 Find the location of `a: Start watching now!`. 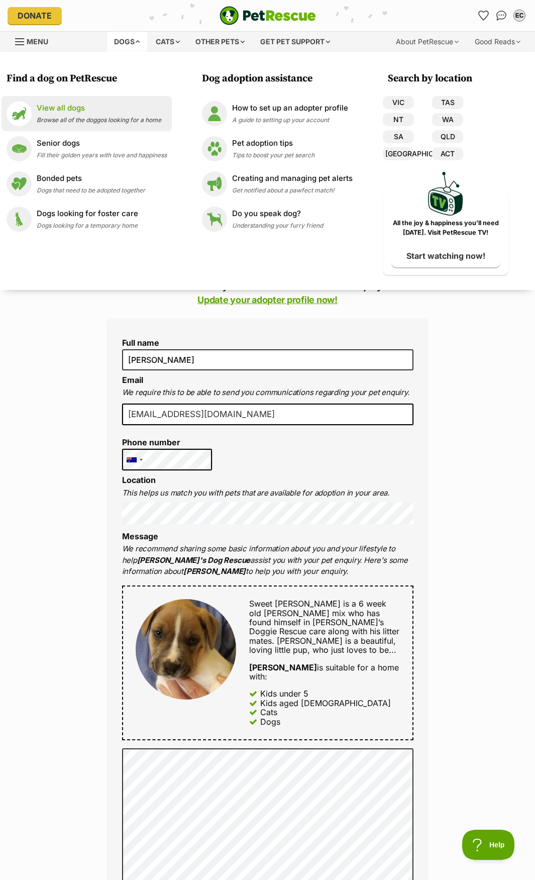

a: Start watching now! is located at coordinates (446, 256).